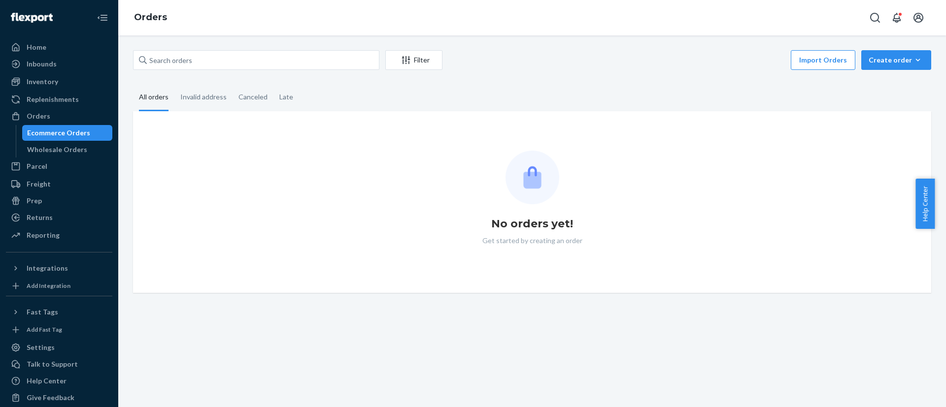 The image size is (946, 407). Describe the element at coordinates (42, 82) in the screenshot. I see `div: Inventory` at that location.